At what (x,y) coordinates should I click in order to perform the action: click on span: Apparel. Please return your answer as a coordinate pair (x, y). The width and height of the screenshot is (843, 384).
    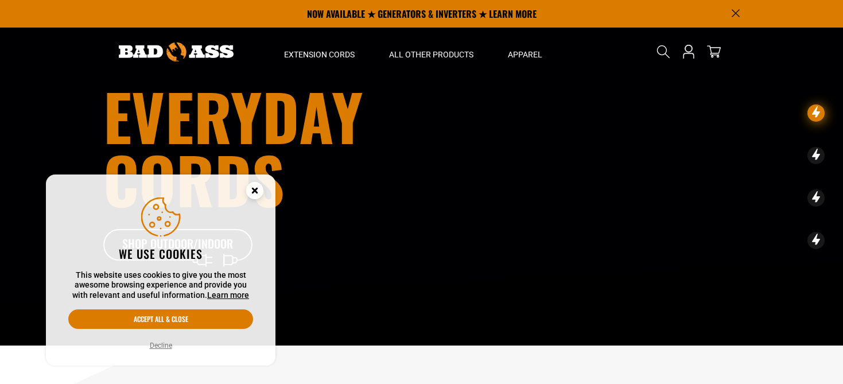
    Looking at the image, I should click on (525, 55).